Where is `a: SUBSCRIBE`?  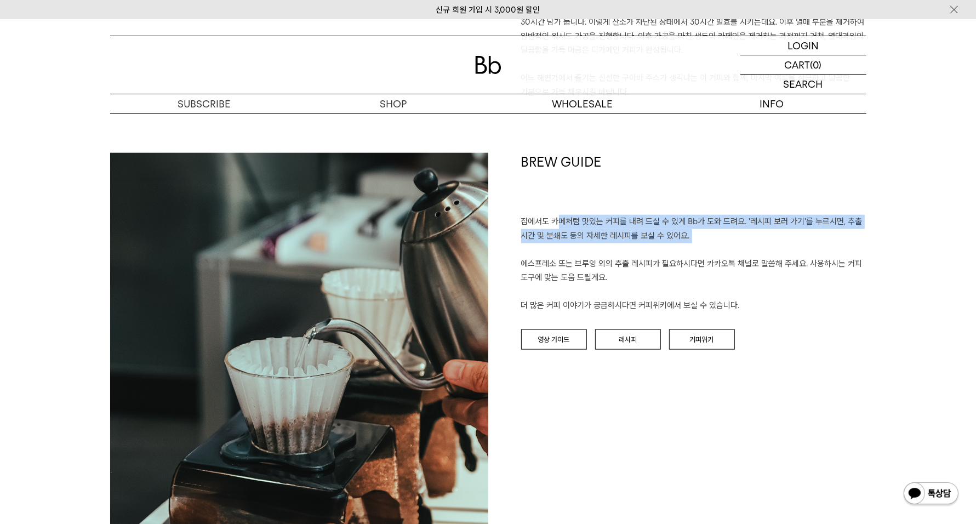 a: SUBSCRIBE is located at coordinates (204, 104).